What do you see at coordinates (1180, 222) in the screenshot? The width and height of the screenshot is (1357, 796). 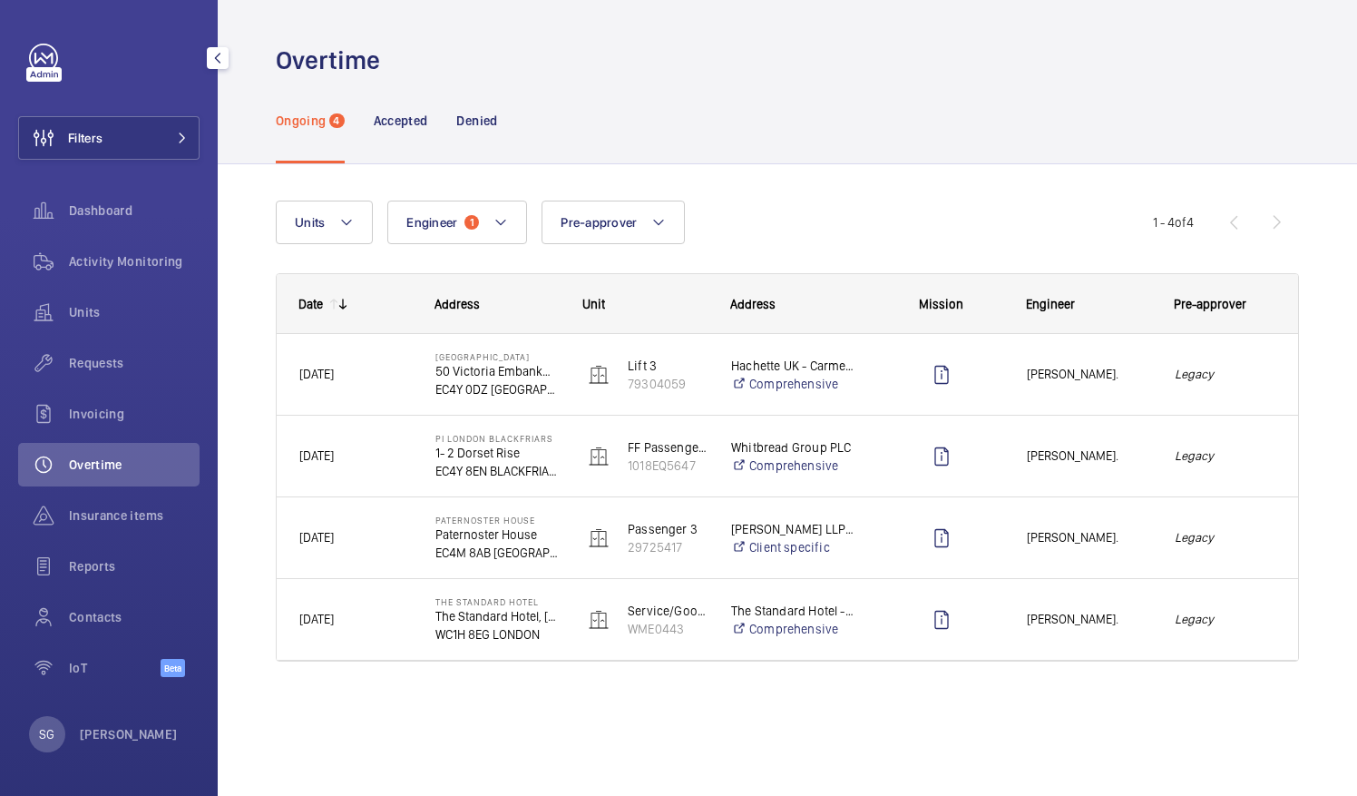 I see `span: of` at bounding box center [1180, 222].